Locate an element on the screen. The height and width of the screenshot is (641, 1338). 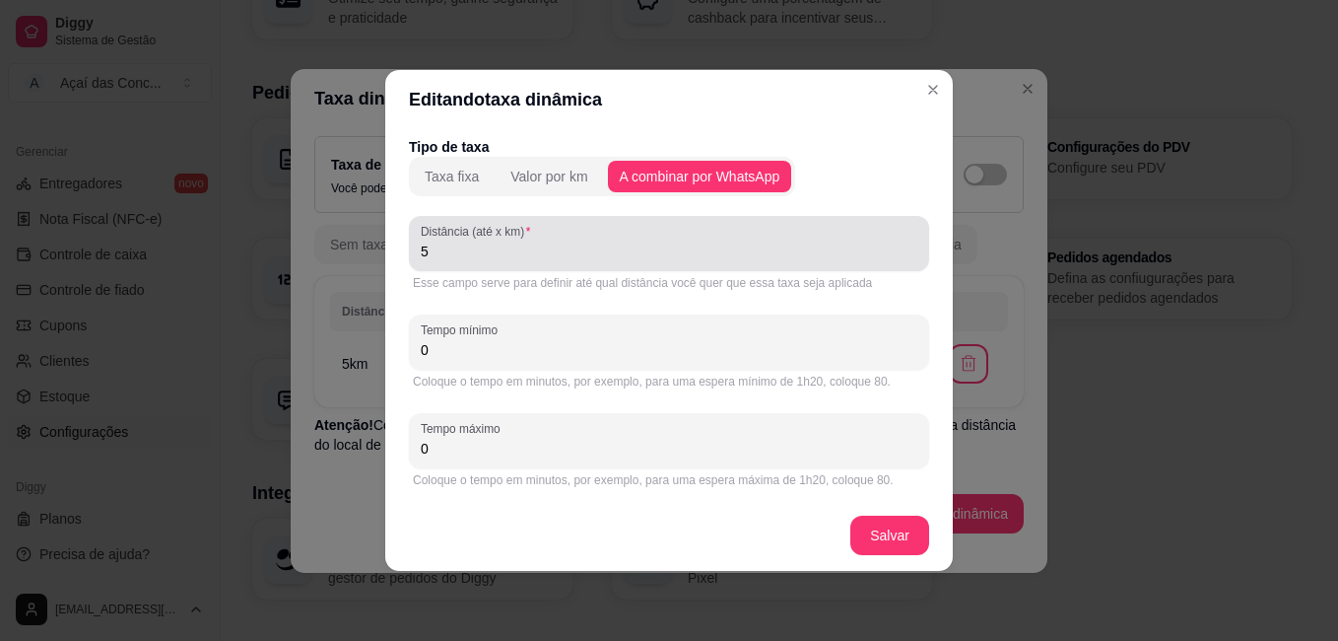
div: Valor por km is located at coordinates (549, 176).